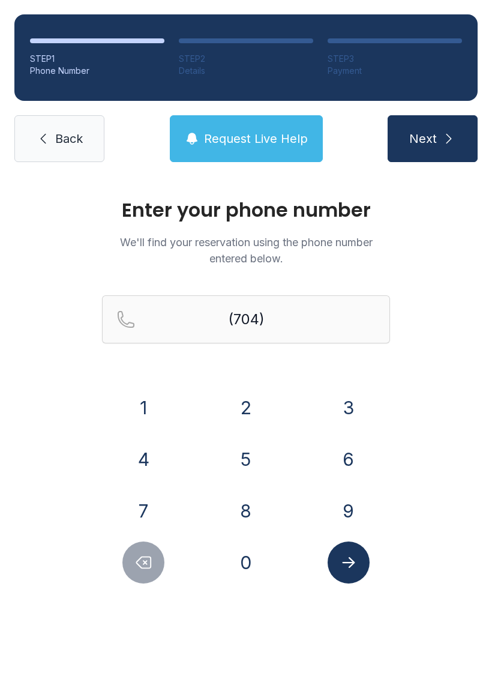  I want to click on button: 1, so click(143, 408).